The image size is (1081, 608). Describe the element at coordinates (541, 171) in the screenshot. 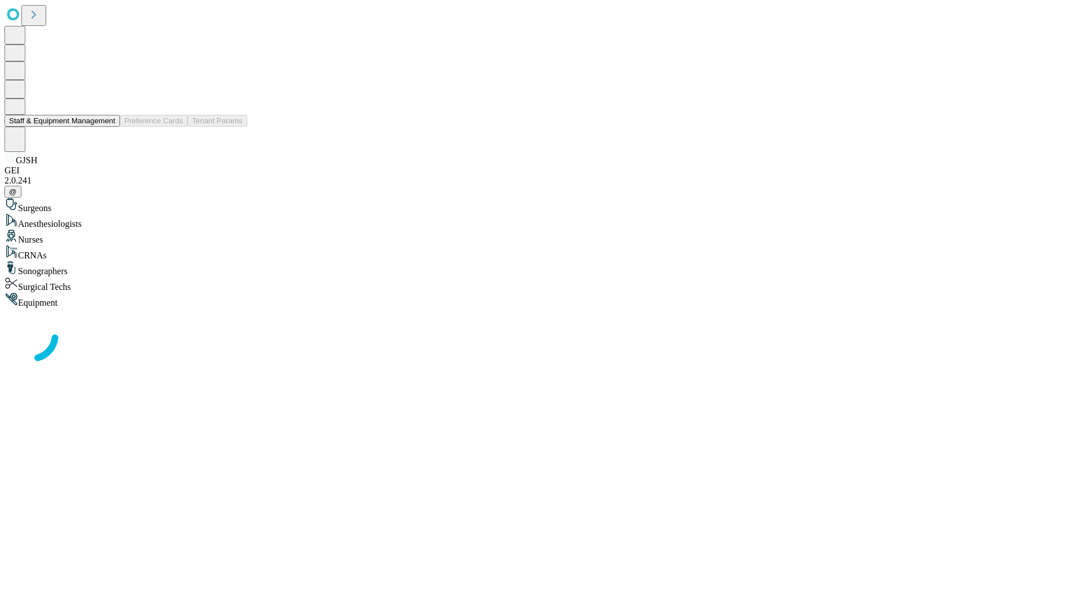

I see `div: GEI` at that location.